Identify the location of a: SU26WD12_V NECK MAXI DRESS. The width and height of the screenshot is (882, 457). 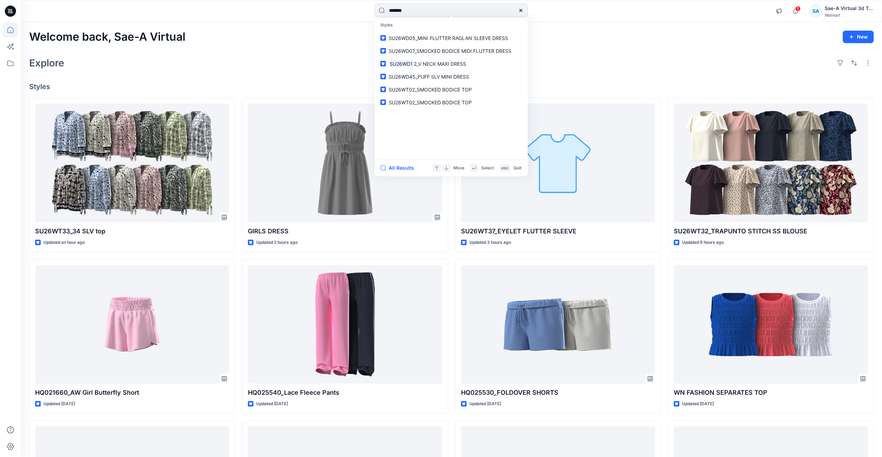
(451, 64).